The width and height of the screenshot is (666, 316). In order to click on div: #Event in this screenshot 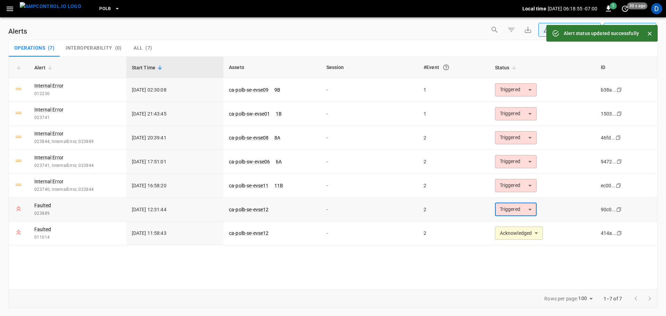, I will do `click(454, 67)`.